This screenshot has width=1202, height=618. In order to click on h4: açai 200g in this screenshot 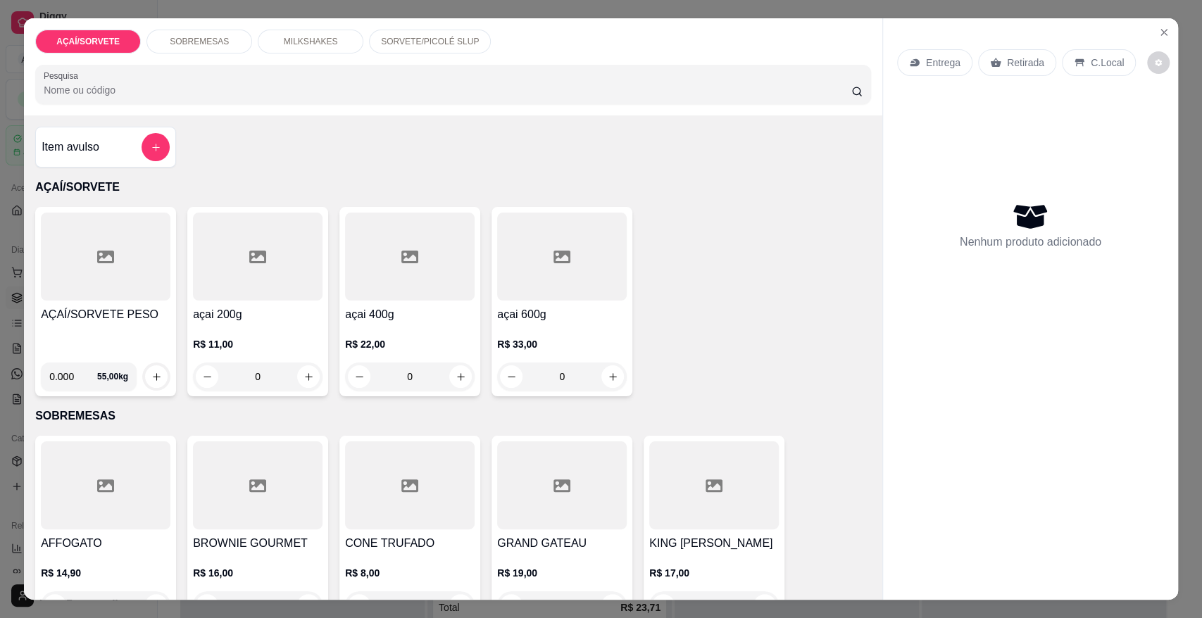, I will do `click(258, 315)`.